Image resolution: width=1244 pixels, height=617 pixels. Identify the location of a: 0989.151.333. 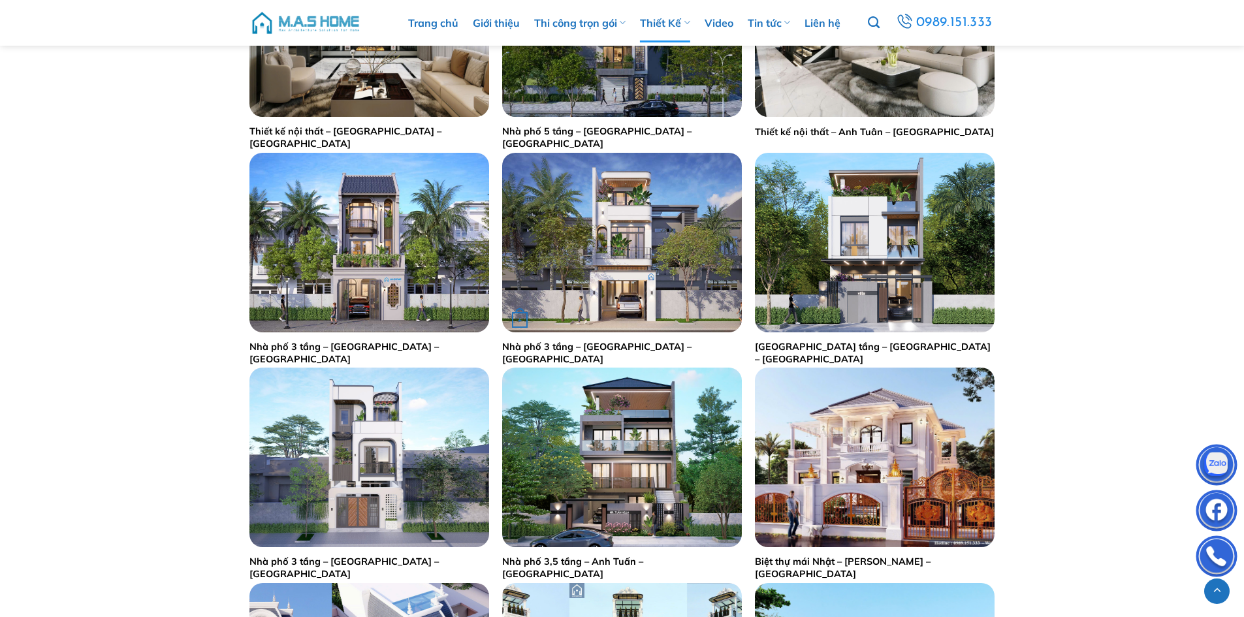
(944, 23).